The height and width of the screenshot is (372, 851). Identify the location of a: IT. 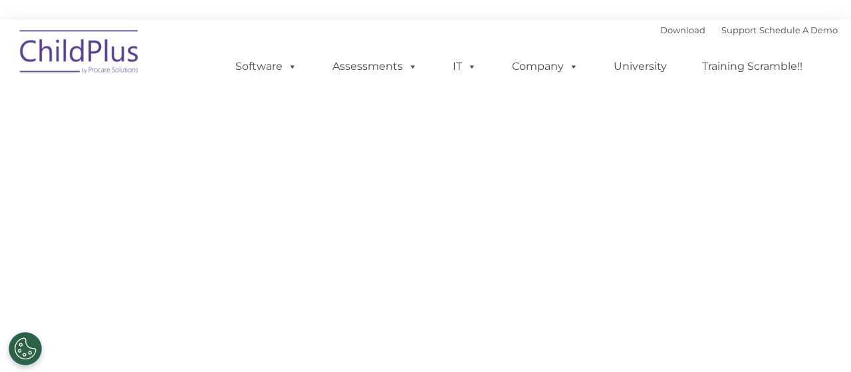
(465, 67).